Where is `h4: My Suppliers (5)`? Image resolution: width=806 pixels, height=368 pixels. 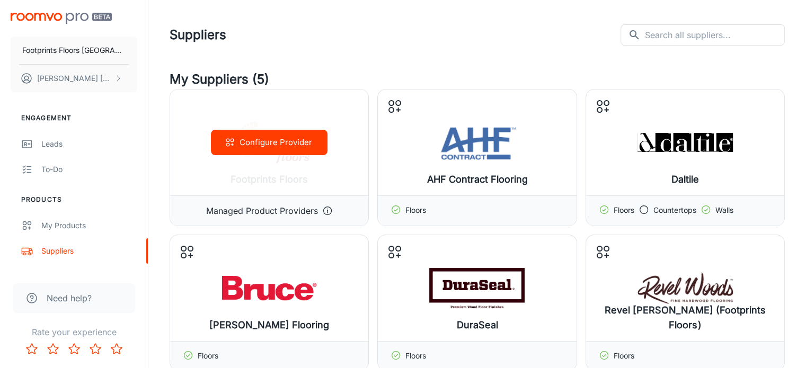
h4: My Suppliers (5) is located at coordinates (477, 79).